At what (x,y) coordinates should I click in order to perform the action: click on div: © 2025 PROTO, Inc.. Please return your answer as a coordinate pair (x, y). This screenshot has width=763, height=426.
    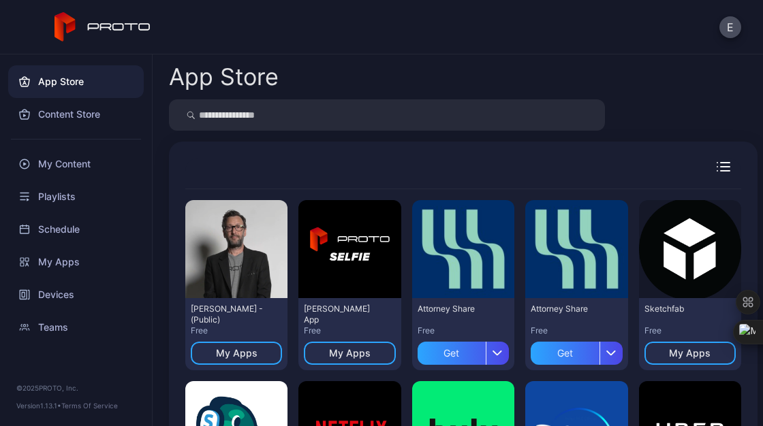
    Looking at the image, I should click on (76, 388).